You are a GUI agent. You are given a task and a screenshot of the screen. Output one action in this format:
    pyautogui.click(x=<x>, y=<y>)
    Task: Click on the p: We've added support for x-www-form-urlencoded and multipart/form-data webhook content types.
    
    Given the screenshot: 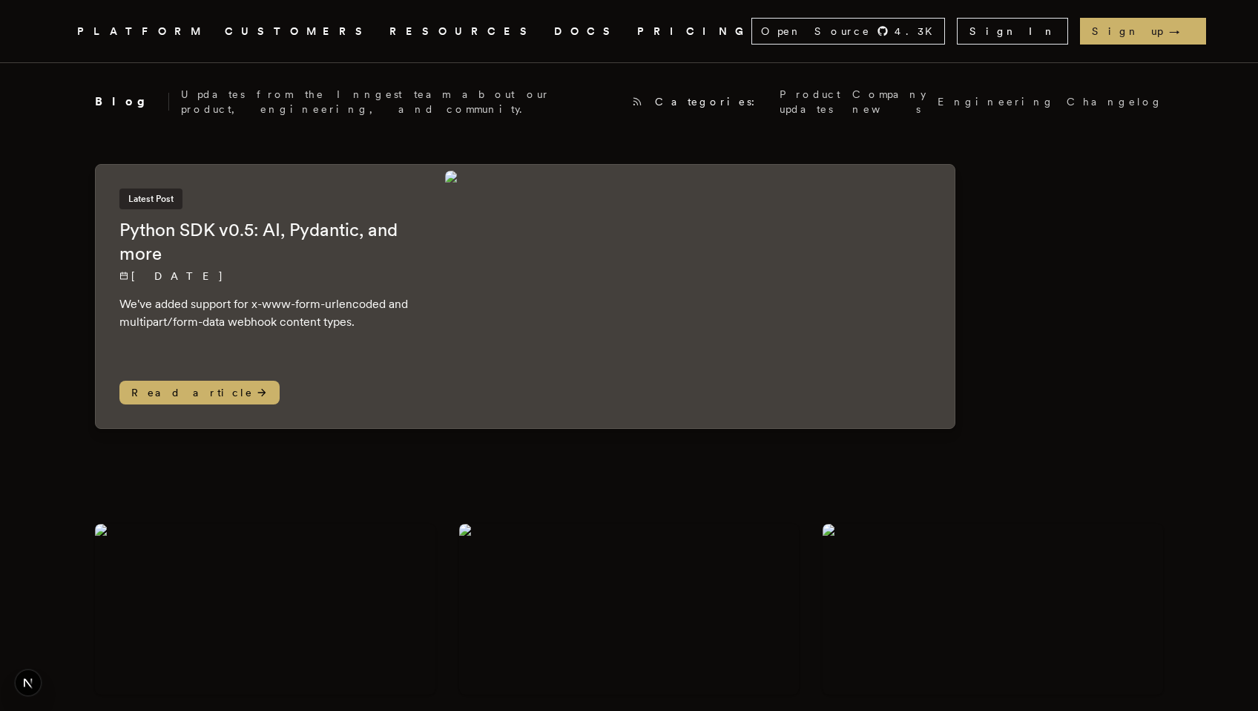 What is the action you would take?
    pyautogui.click(x=267, y=313)
    